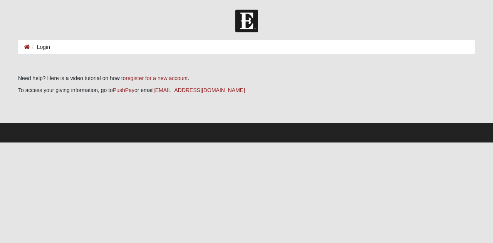  What do you see at coordinates (247, 90) in the screenshot?
I see `p: To access your giving information, go to or email` at bounding box center [247, 90].